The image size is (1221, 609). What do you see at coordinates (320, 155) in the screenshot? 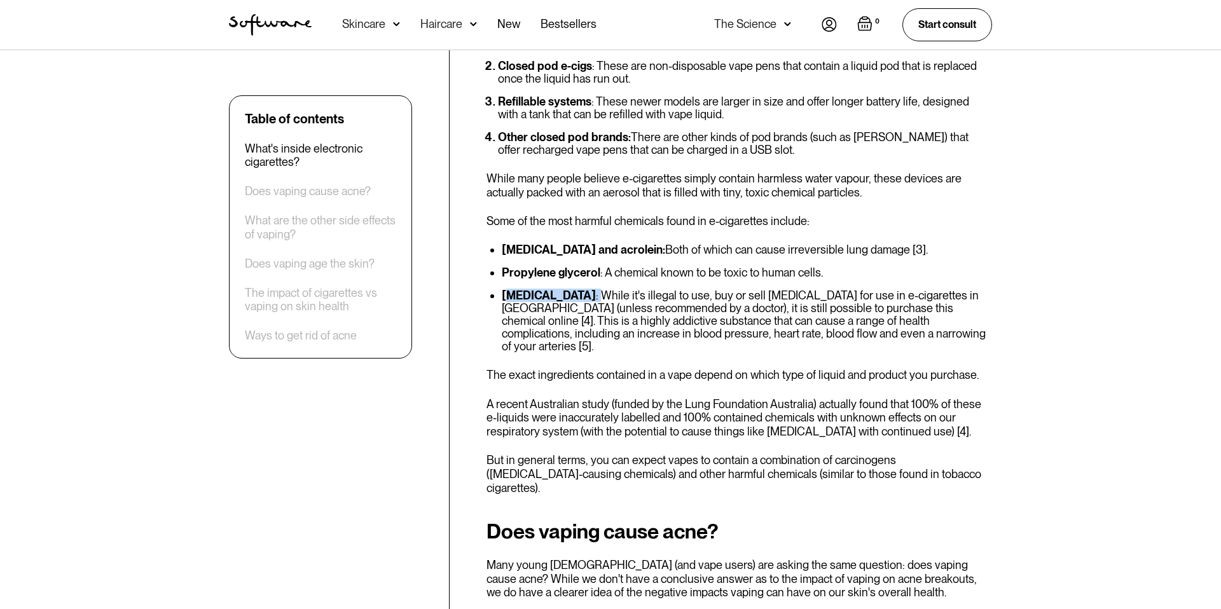
I see `div: What's inside electronic cigarettes?` at bounding box center [320, 155].